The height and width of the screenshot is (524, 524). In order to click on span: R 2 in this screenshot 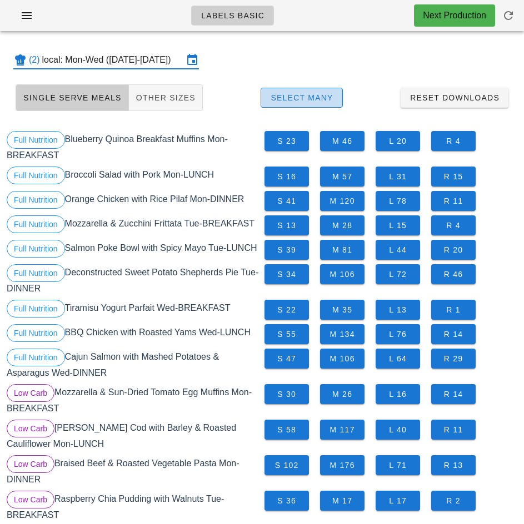, I will do `click(453, 501)`.